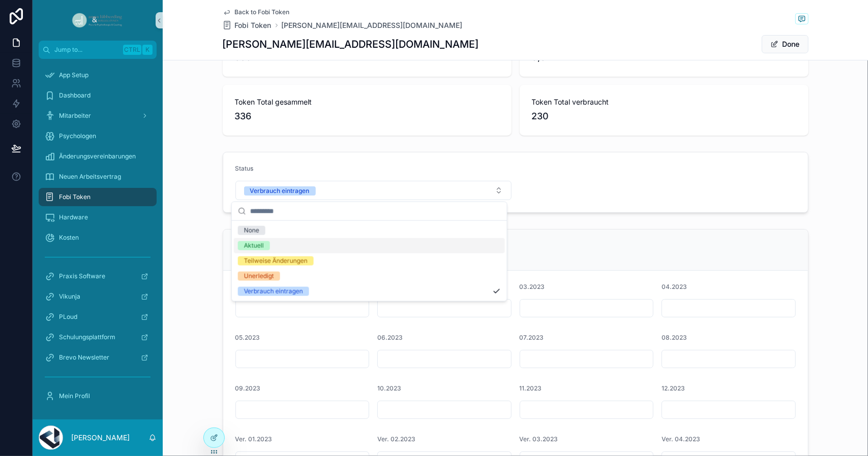 Image resolution: width=868 pixels, height=456 pixels. What do you see at coordinates (254, 439) in the screenshot?
I see `span: Ver. 01.2023` at bounding box center [254, 439].